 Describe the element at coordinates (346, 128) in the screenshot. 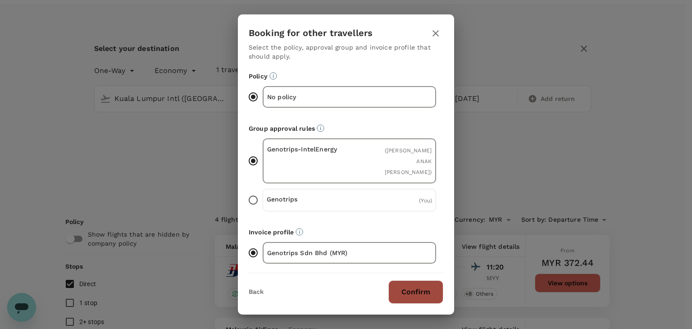

I see `p: Group approval rules` at that location.